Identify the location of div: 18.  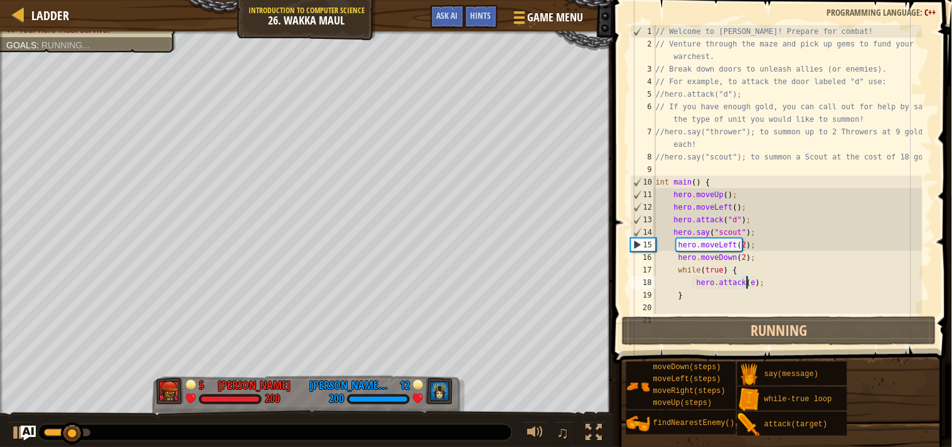
(644, 283).